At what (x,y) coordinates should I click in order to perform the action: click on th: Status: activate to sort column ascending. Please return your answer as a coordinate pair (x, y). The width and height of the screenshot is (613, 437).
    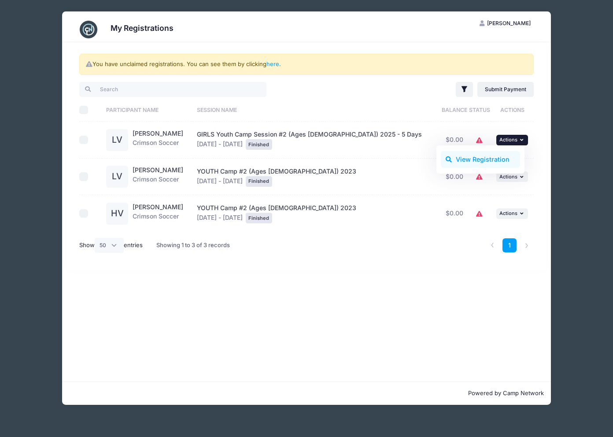
    Looking at the image, I should click on (480, 110).